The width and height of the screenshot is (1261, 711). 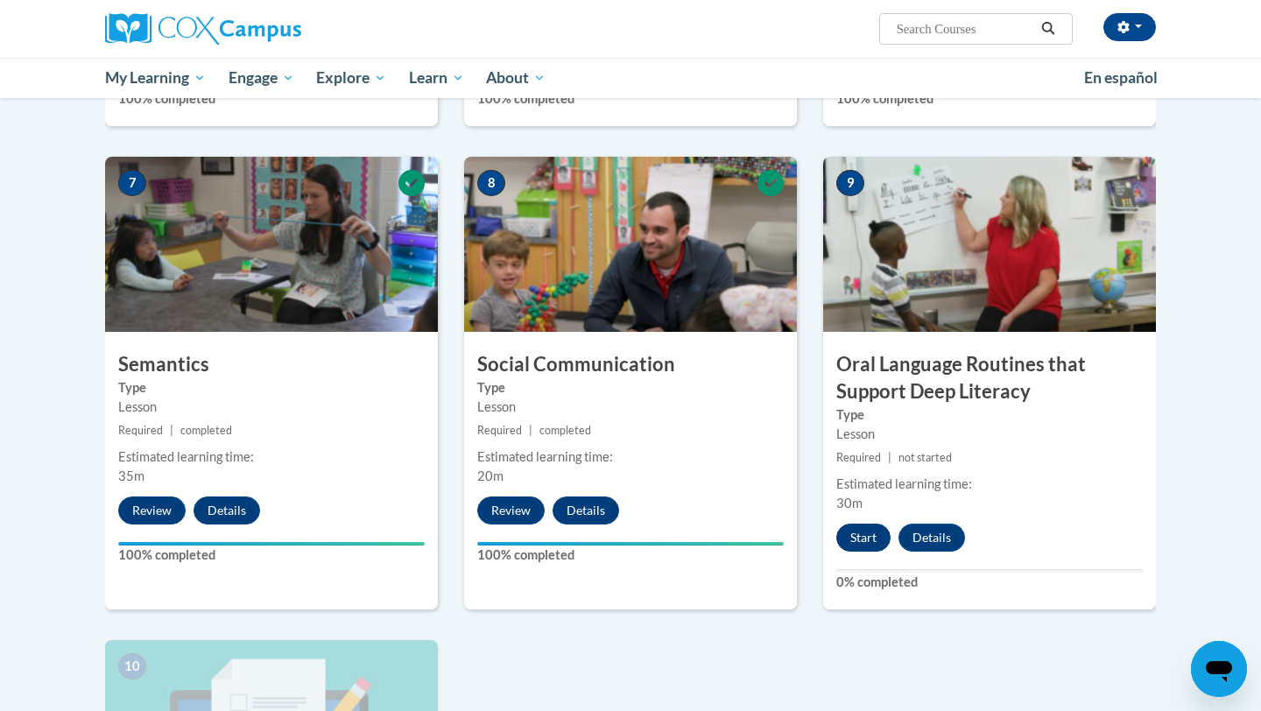 What do you see at coordinates (436, 78) in the screenshot?
I see `span: Learn` at bounding box center [436, 78].